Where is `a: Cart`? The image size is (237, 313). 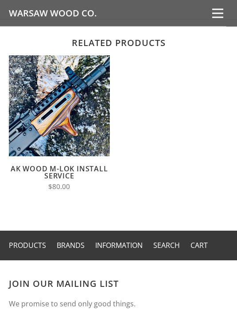
a: Cart is located at coordinates (199, 246).